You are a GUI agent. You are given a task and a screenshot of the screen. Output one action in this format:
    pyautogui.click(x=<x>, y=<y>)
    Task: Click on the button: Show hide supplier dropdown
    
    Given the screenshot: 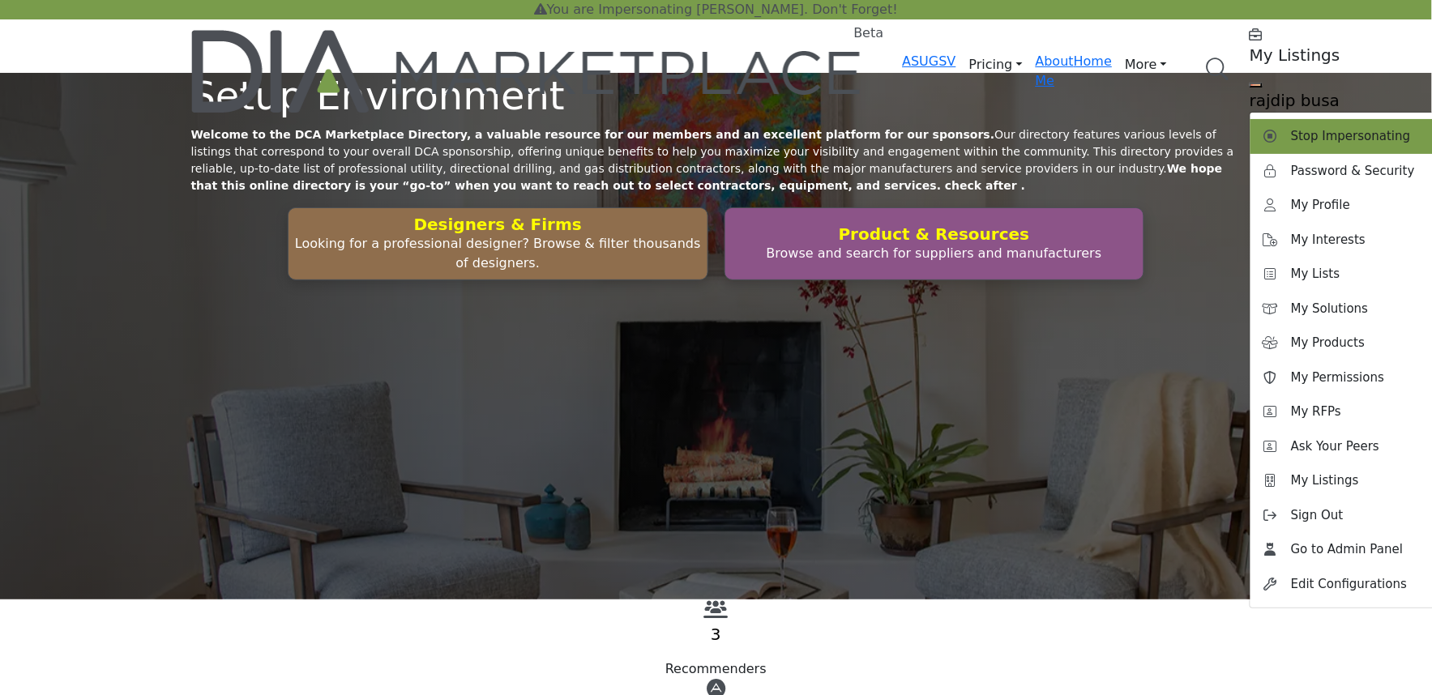 What is the action you would take?
    pyautogui.click(x=1256, y=85)
    